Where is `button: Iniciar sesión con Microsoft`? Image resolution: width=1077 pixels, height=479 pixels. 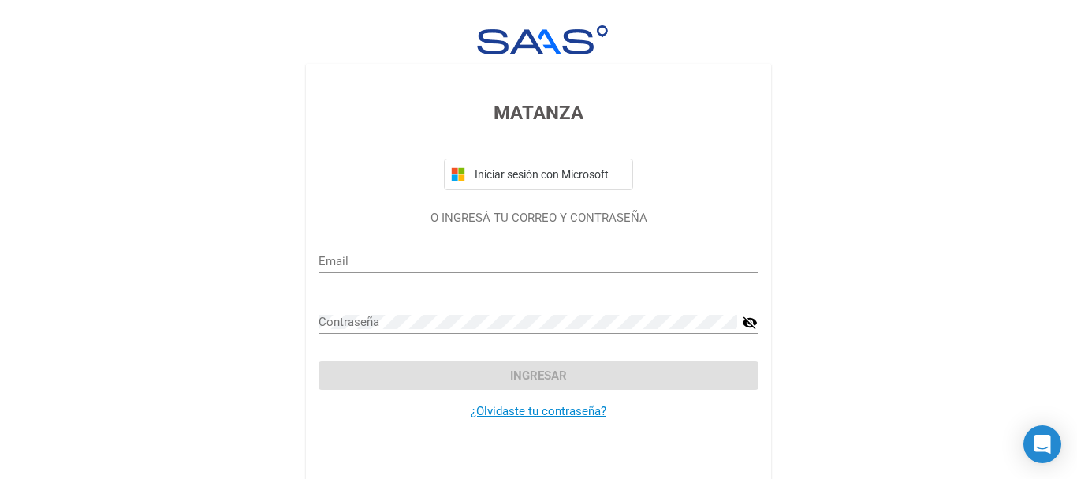 button: Iniciar sesión con Microsoft is located at coordinates (539, 174).